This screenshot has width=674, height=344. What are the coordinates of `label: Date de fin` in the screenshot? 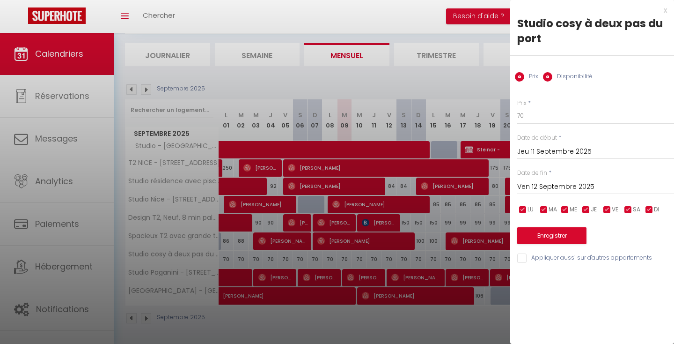 It's located at (532, 173).